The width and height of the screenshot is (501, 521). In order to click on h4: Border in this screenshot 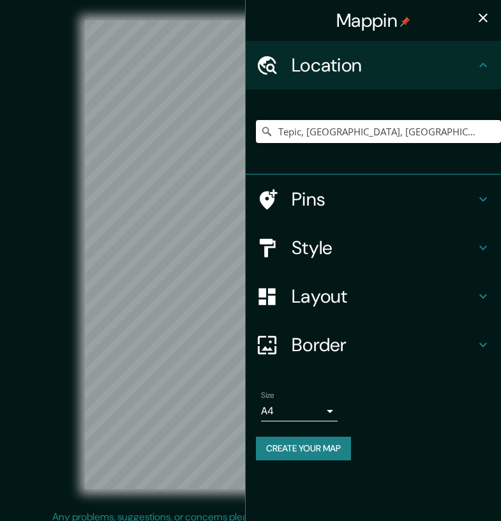, I will do `click(384, 345)`.